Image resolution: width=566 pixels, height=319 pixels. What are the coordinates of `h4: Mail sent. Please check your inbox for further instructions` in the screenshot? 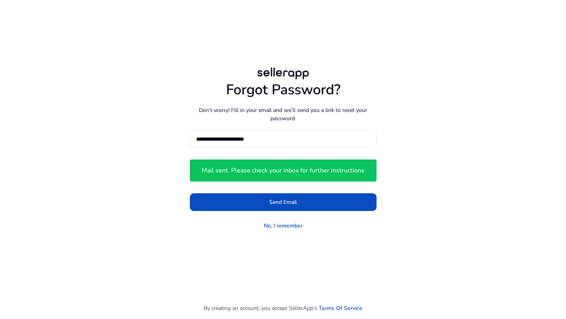 It's located at (283, 170).